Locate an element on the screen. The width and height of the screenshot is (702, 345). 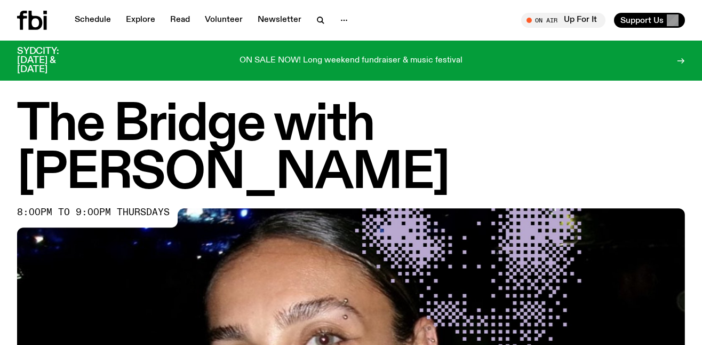
a: Explore is located at coordinates (140, 20).